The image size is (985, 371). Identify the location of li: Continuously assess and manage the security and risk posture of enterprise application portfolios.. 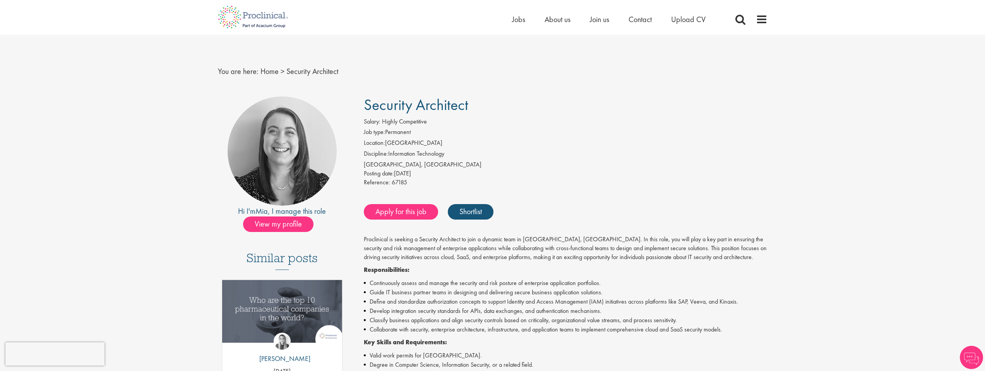
(566, 283).